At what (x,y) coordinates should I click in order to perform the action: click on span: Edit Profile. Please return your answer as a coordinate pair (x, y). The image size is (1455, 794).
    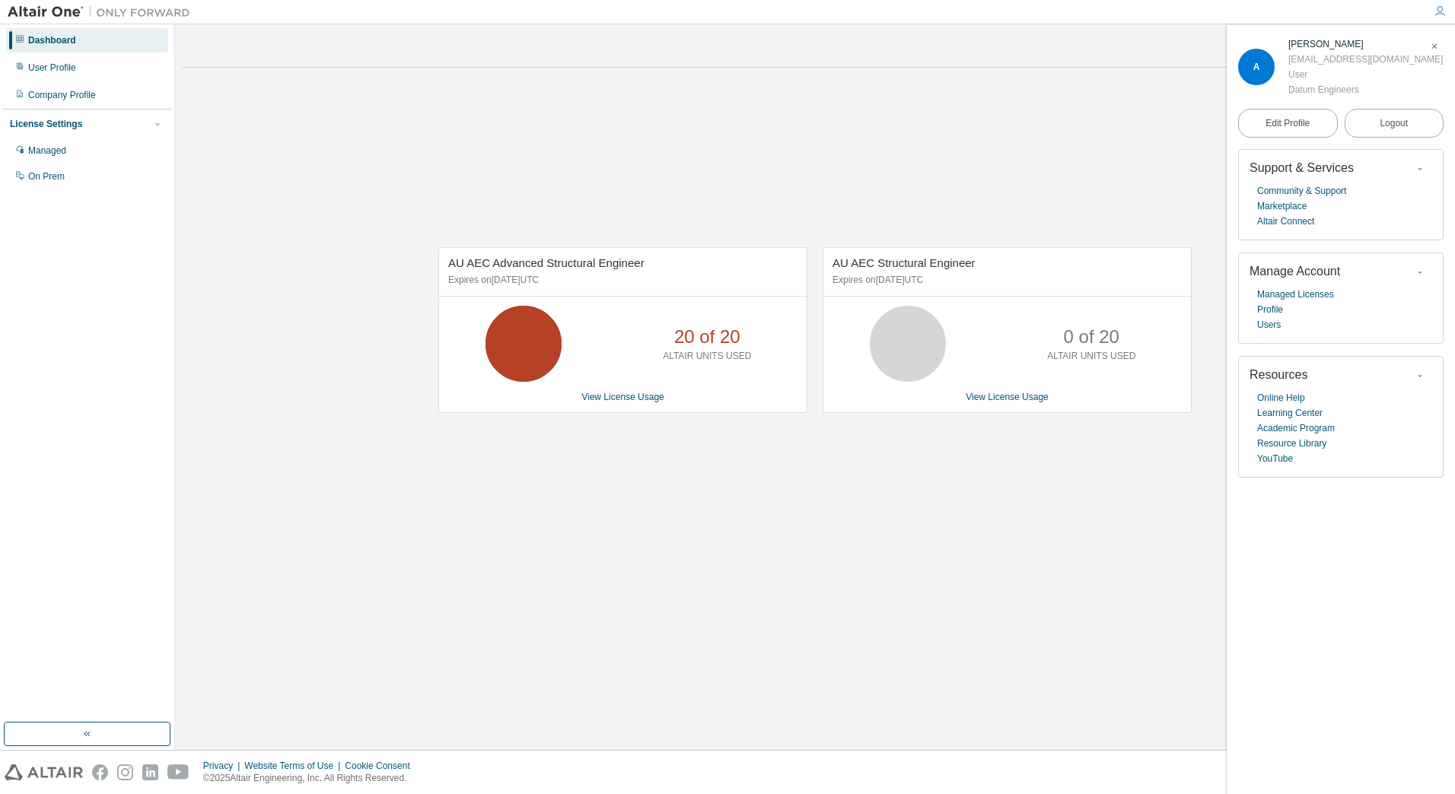
    Looking at the image, I should click on (1287, 123).